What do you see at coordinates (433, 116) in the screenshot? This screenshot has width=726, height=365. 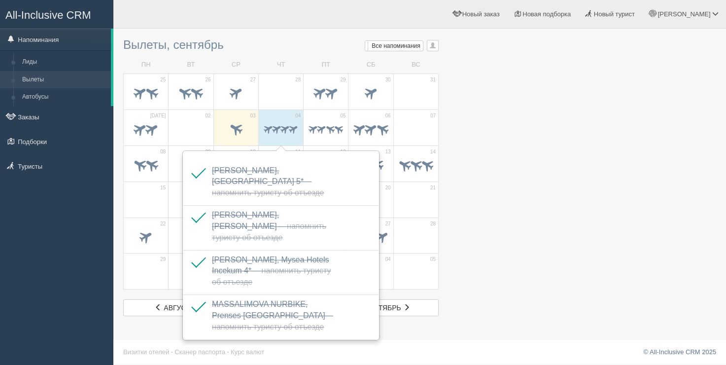 I see `span: 07` at bounding box center [433, 116].